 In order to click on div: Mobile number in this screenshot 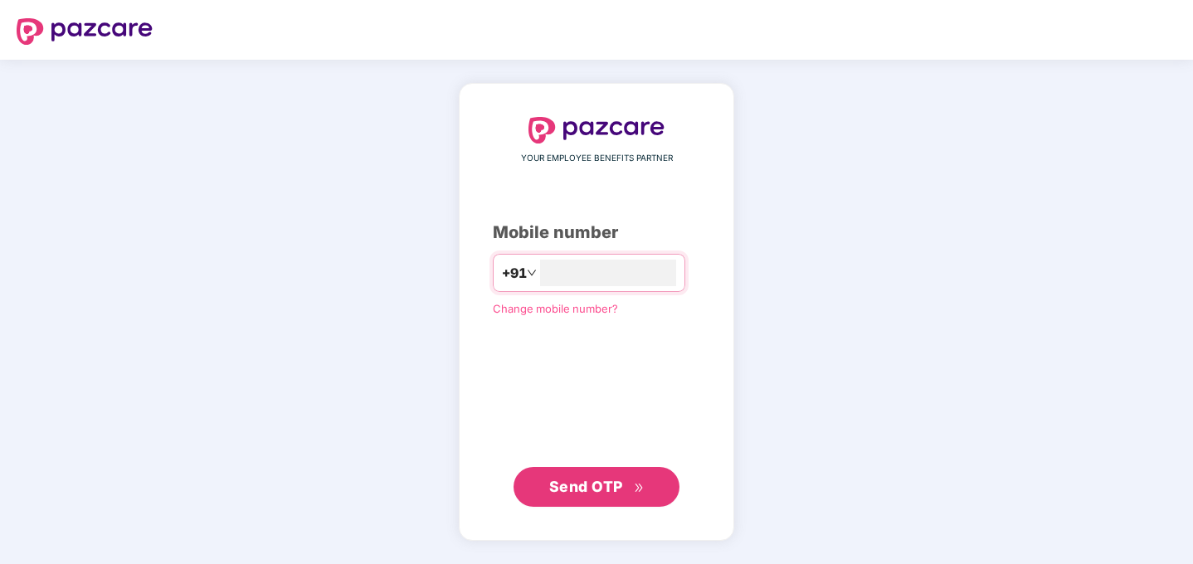, I will do `click(596, 232)`.